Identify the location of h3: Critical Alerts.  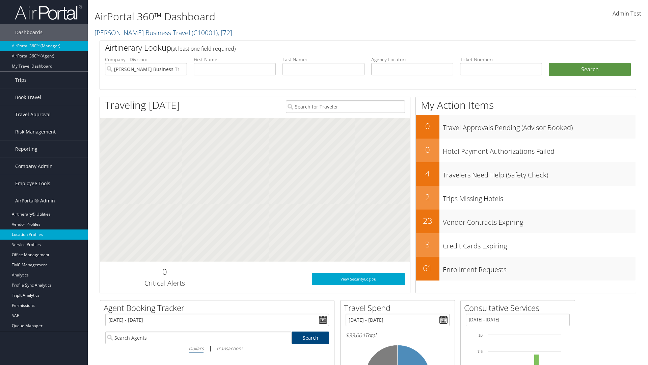
(164, 283).